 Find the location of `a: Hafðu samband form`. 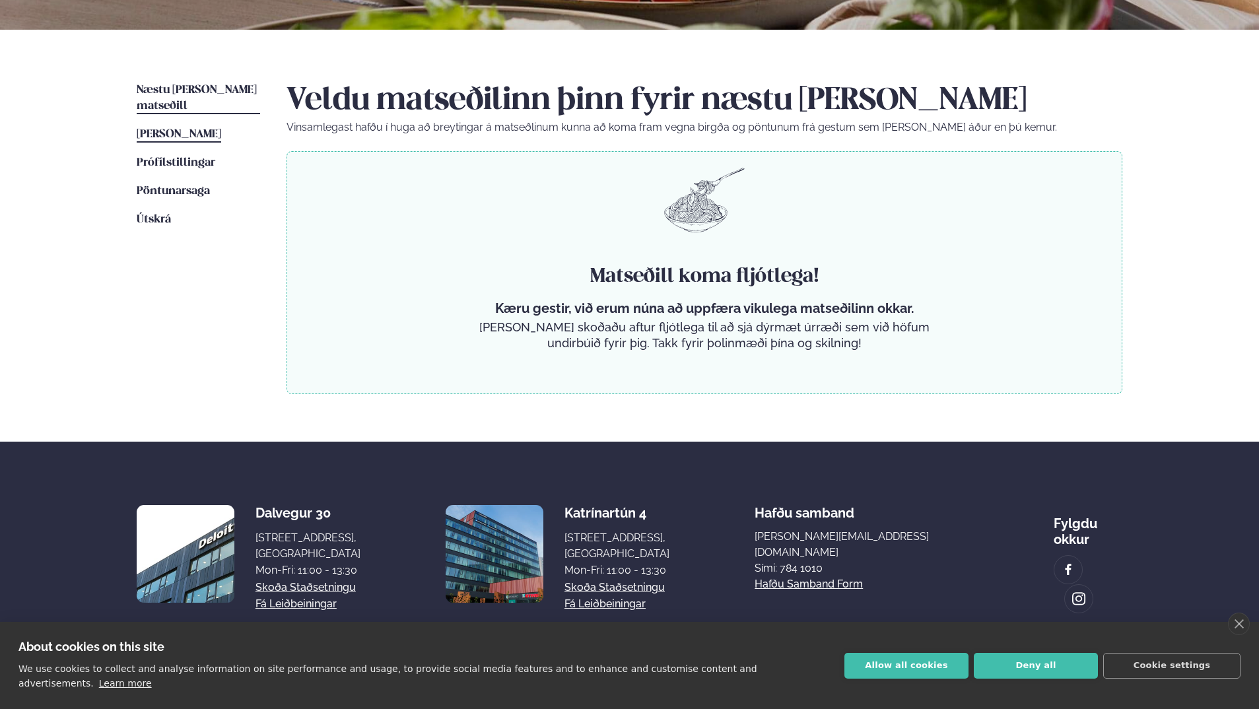

a: Hafðu samband form is located at coordinates (809, 584).